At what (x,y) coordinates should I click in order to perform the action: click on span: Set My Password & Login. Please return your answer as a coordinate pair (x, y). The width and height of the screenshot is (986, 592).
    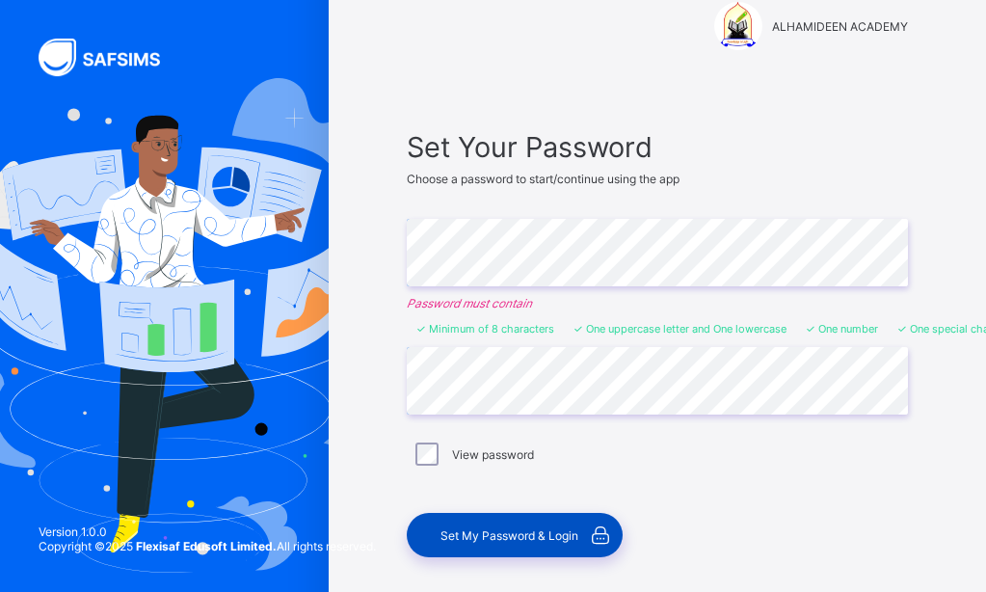
    Looking at the image, I should click on (509, 535).